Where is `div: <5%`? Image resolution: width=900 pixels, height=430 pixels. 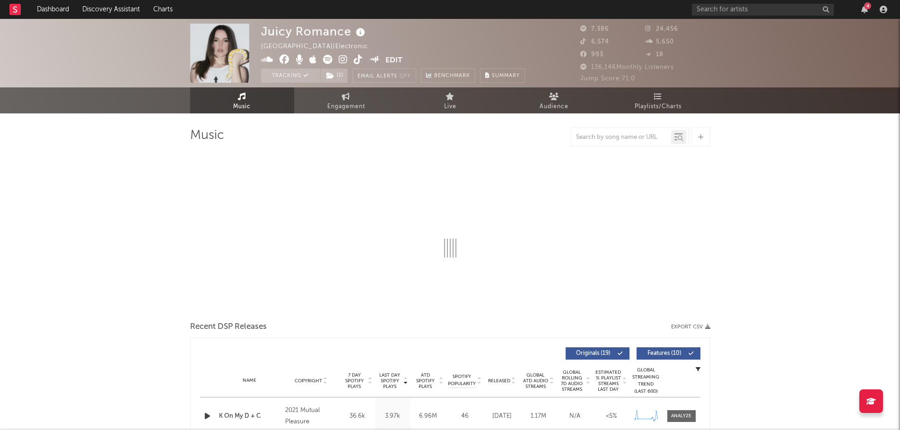 div: <5% is located at coordinates (611, 417).